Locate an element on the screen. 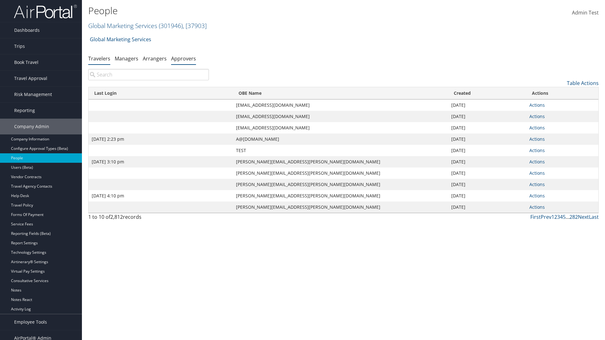 The height and width of the screenshot is (340, 605). span: Dashboards is located at coordinates (27, 30).